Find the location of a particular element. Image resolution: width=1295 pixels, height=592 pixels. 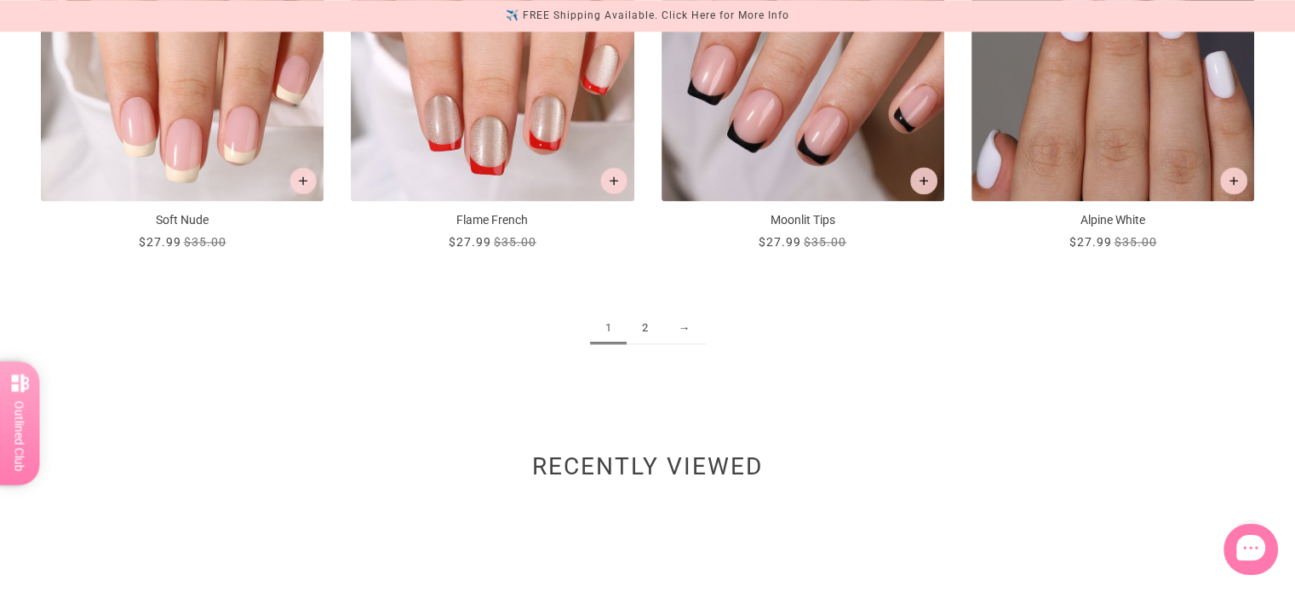

p: Alpine White is located at coordinates (1113, 220).